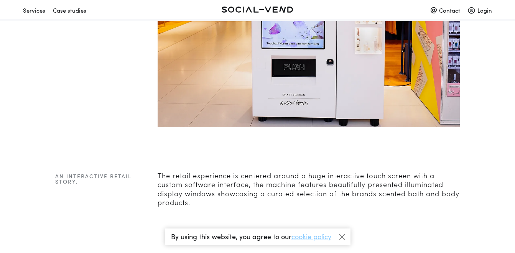 The width and height of the screenshot is (515, 253). Describe the element at coordinates (100, 191) in the screenshot. I see `h1: An interactive retail story.` at that location.